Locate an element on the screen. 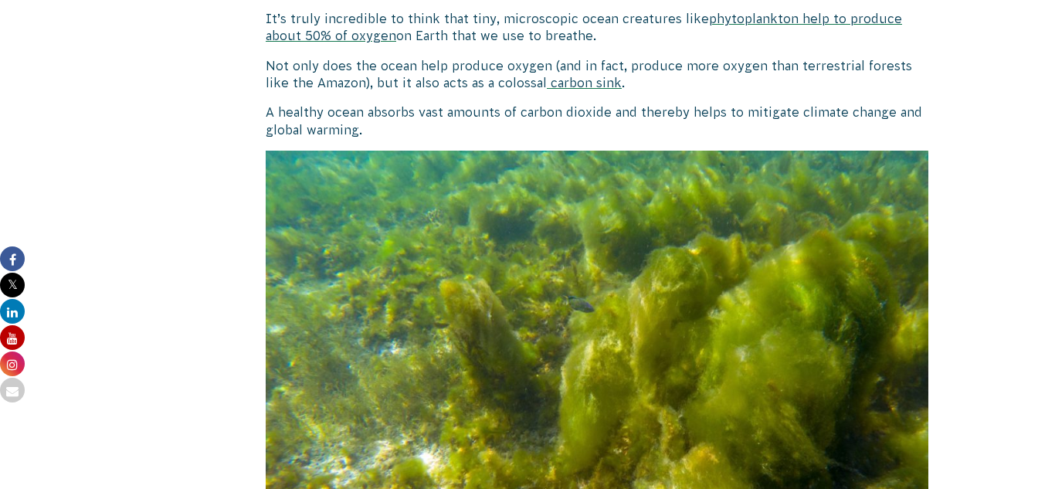 The image size is (1055, 489). span: carbon sink is located at coordinates (586, 83).